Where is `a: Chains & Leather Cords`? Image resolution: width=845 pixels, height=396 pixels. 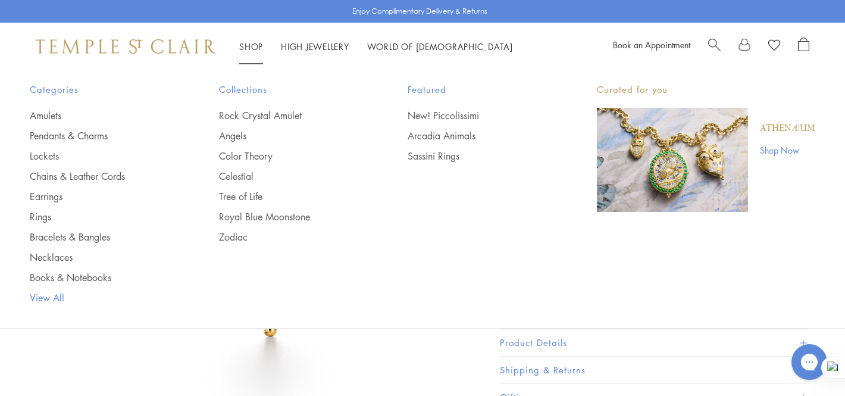
a: Chains & Leather Cords is located at coordinates (101, 176).